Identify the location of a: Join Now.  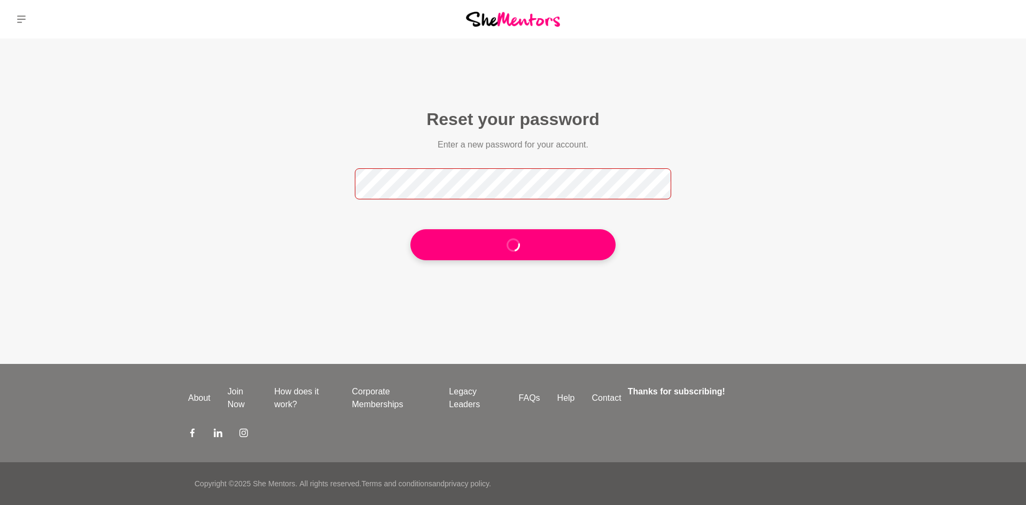
(242, 398).